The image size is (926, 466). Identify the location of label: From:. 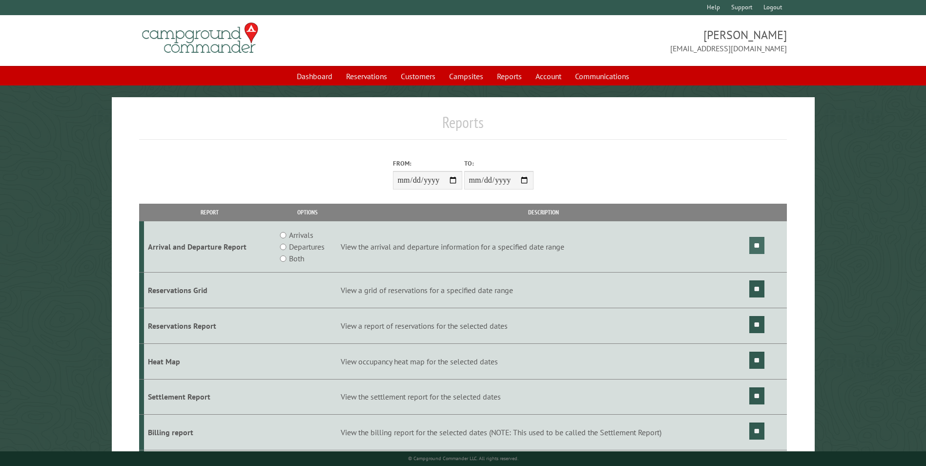
(428, 163).